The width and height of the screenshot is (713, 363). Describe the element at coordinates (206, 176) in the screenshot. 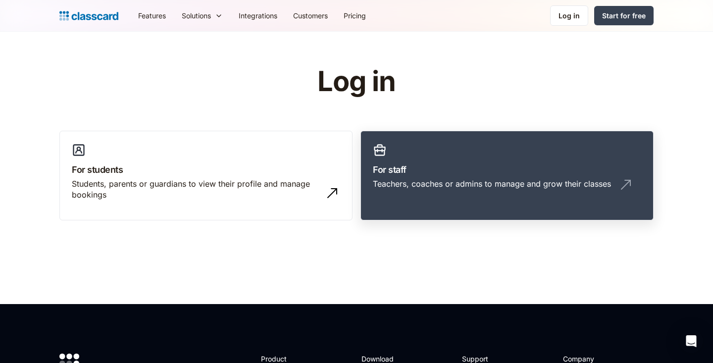

I see `a: For studentsStudents, parents or guardians to view their profile and manage bookings` at that location.